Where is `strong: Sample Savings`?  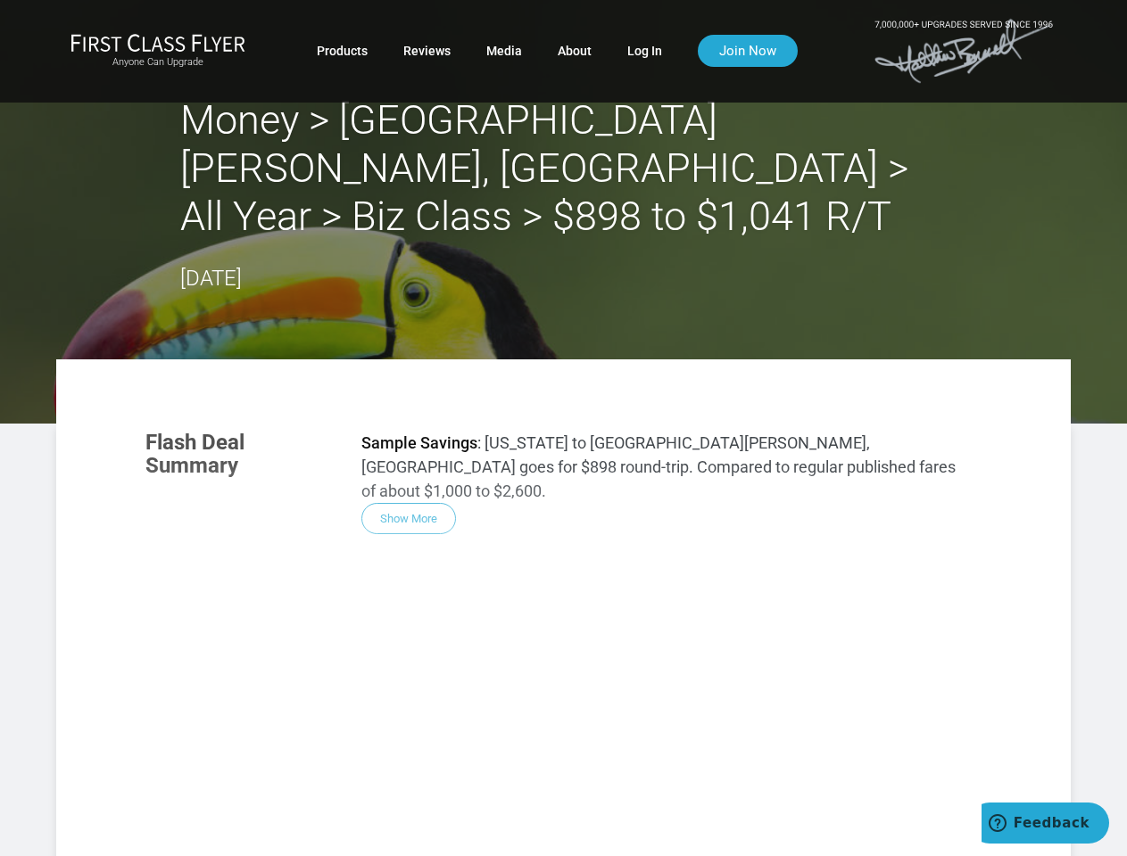
strong: Sample Savings is located at coordinates (419, 442).